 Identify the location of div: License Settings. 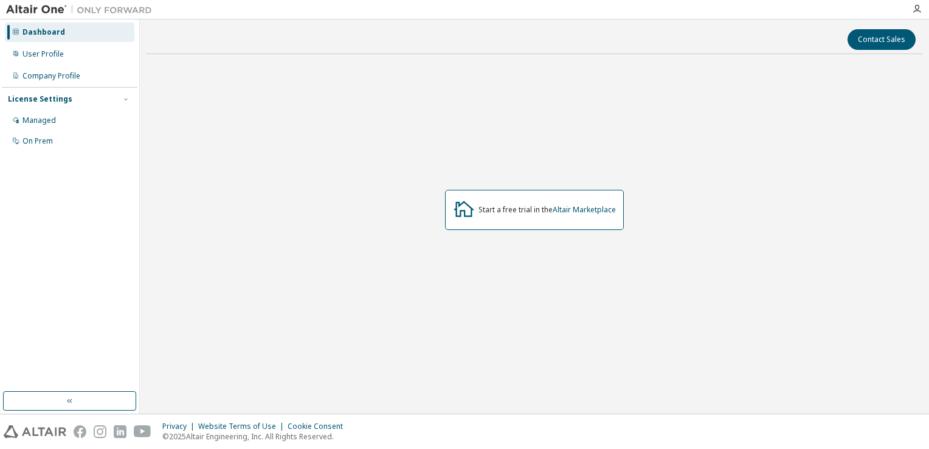
(40, 99).